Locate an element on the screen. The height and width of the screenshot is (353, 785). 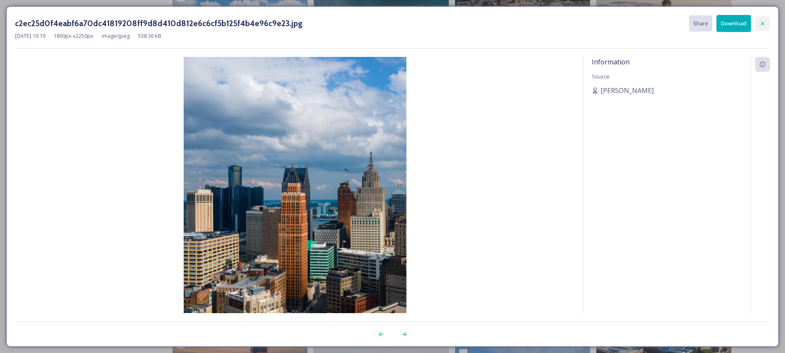
span: 538.36 kB is located at coordinates (150, 36).